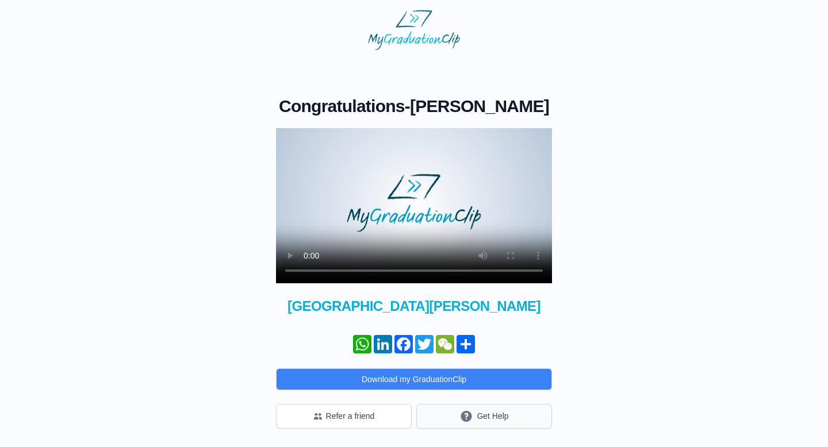 This screenshot has width=828, height=447. What do you see at coordinates (424, 344) in the screenshot?
I see `a: Twitter` at bounding box center [424, 344].